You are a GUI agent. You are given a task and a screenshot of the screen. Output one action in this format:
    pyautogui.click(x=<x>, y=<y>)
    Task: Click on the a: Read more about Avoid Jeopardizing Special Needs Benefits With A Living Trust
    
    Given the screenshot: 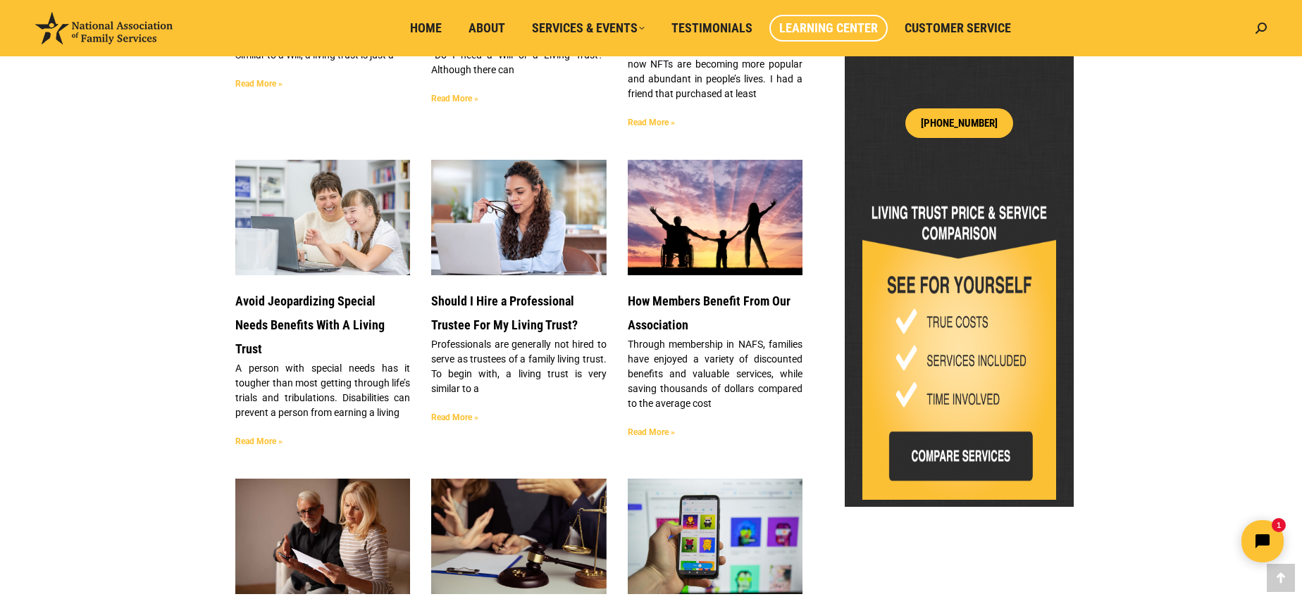 What is the action you would take?
    pyautogui.click(x=258, y=442)
    